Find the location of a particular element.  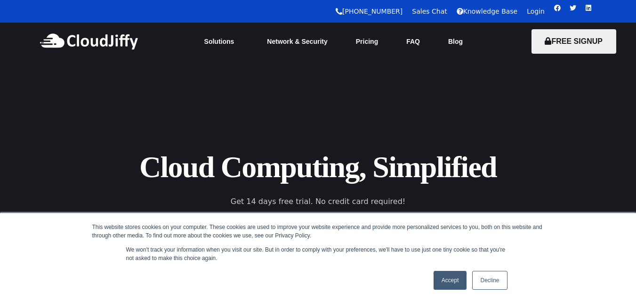

a: Accept is located at coordinates (450, 280).